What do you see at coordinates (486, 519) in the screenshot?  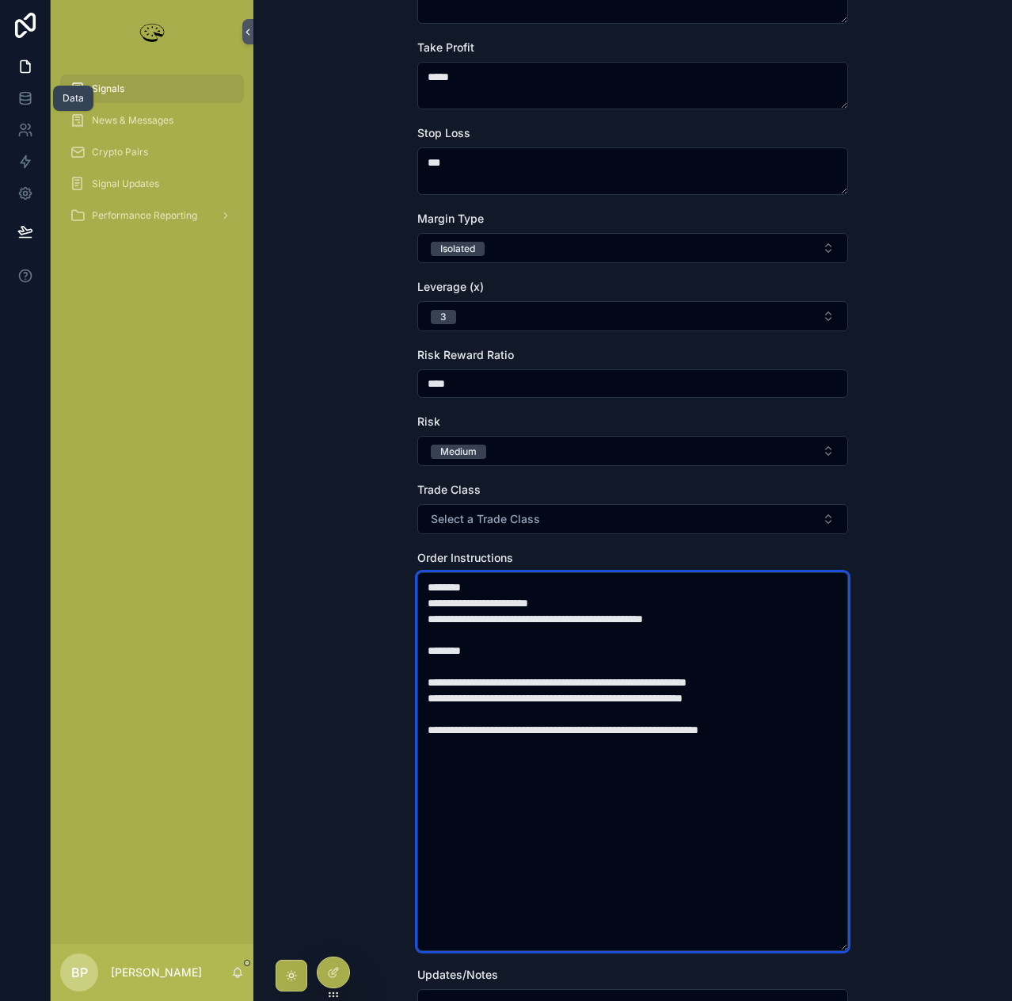 I see `span: Select a Trade Class` at bounding box center [486, 519].